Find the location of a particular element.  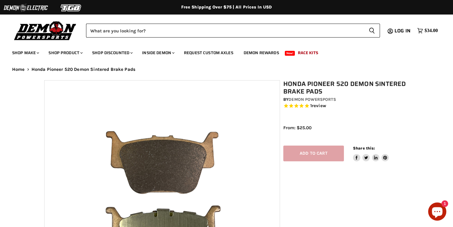

a: Race Kits is located at coordinates (308, 53).